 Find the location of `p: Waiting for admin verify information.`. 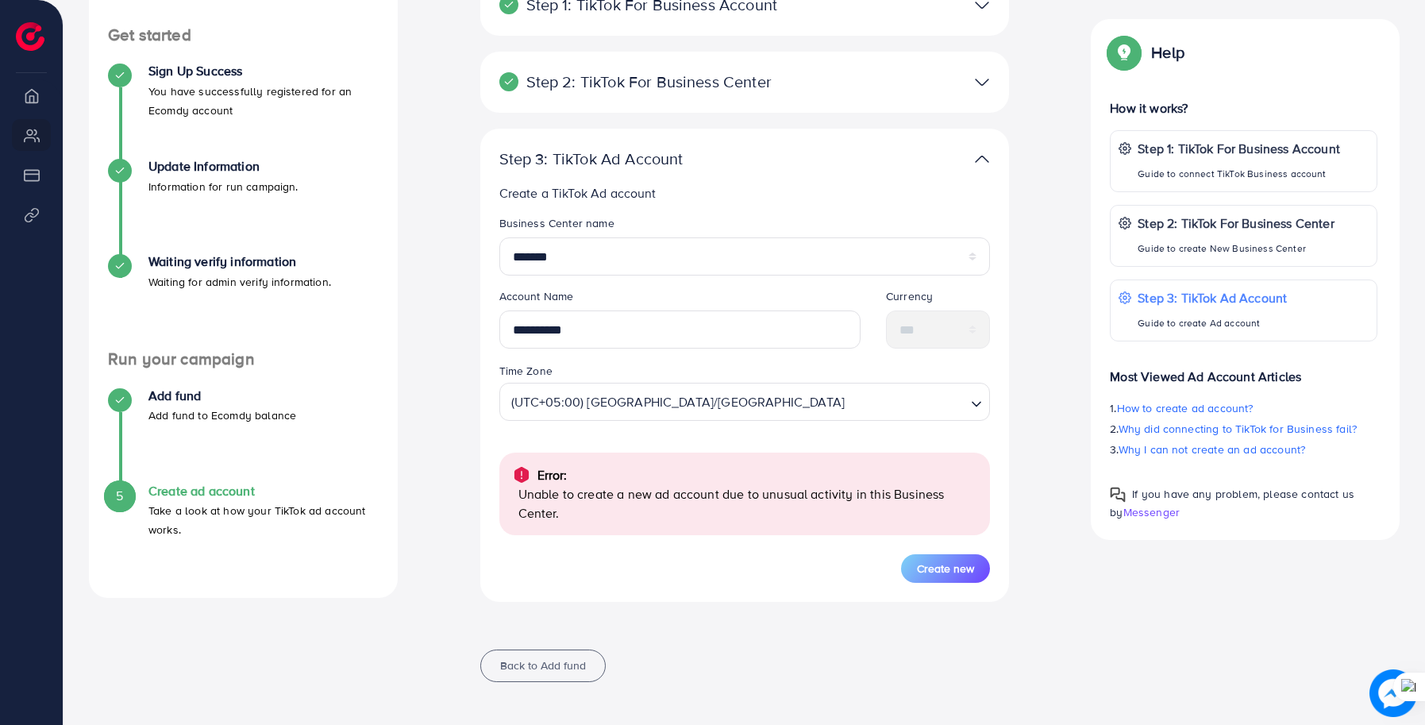

p: Waiting for admin verify information. is located at coordinates (240, 282).